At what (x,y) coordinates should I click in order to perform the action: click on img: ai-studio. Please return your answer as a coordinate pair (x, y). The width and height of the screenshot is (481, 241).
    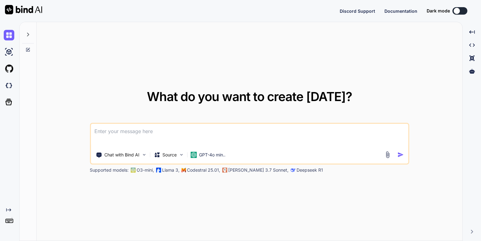
    Looking at the image, I should click on (9, 52).